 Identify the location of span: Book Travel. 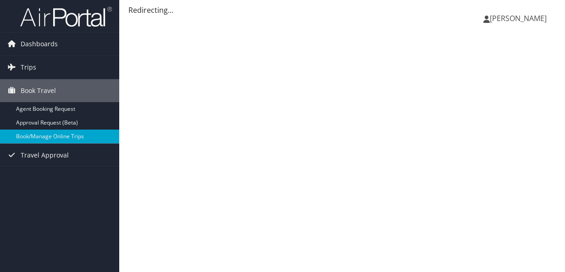
(38, 91).